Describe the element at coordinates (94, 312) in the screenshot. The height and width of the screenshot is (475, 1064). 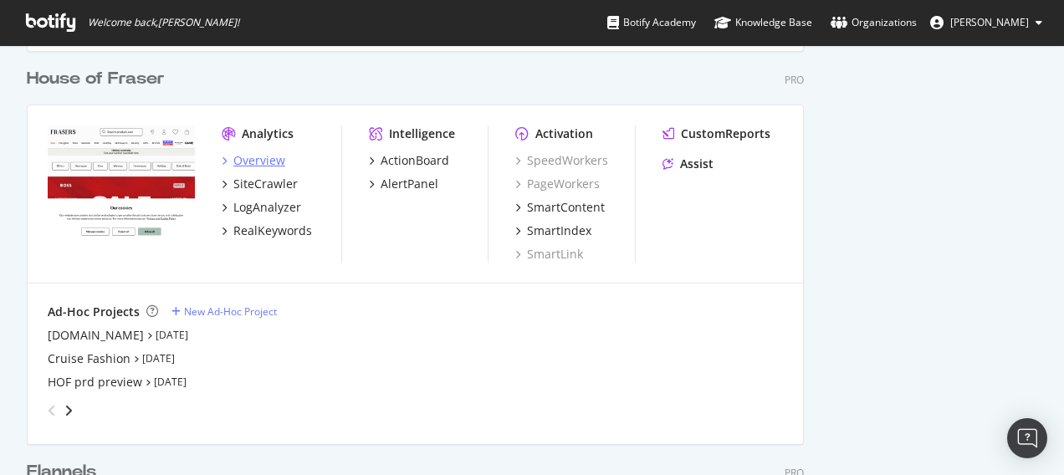
I see `div: Ad-Hoc Projects` at that location.